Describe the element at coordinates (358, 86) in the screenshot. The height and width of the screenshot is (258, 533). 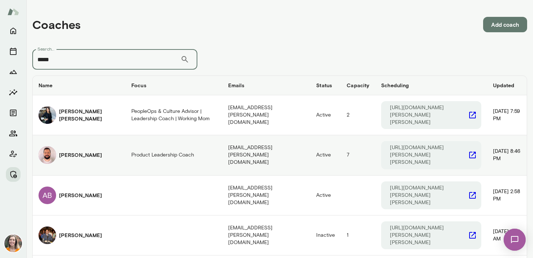
I see `h6: Capacity` at that location.